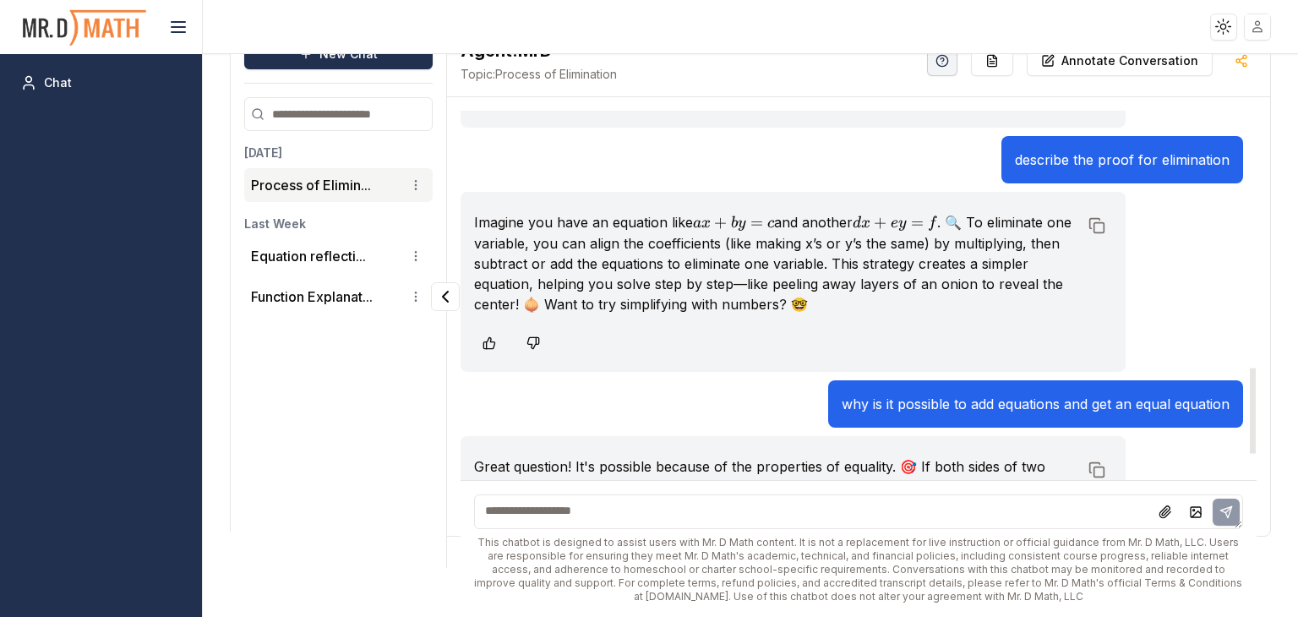 The image size is (1298, 617). What do you see at coordinates (311, 185) in the screenshot?
I see `button: Process of Elimin...` at bounding box center [311, 185].